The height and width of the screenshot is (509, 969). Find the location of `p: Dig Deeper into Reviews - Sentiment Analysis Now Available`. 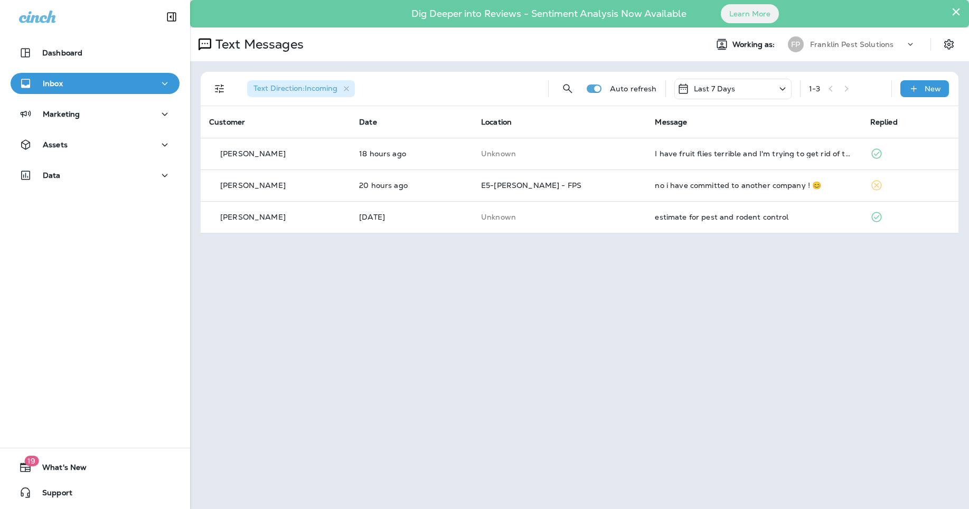

p: Dig Deeper into Reviews - Sentiment Analysis Now Available is located at coordinates (548, 14).